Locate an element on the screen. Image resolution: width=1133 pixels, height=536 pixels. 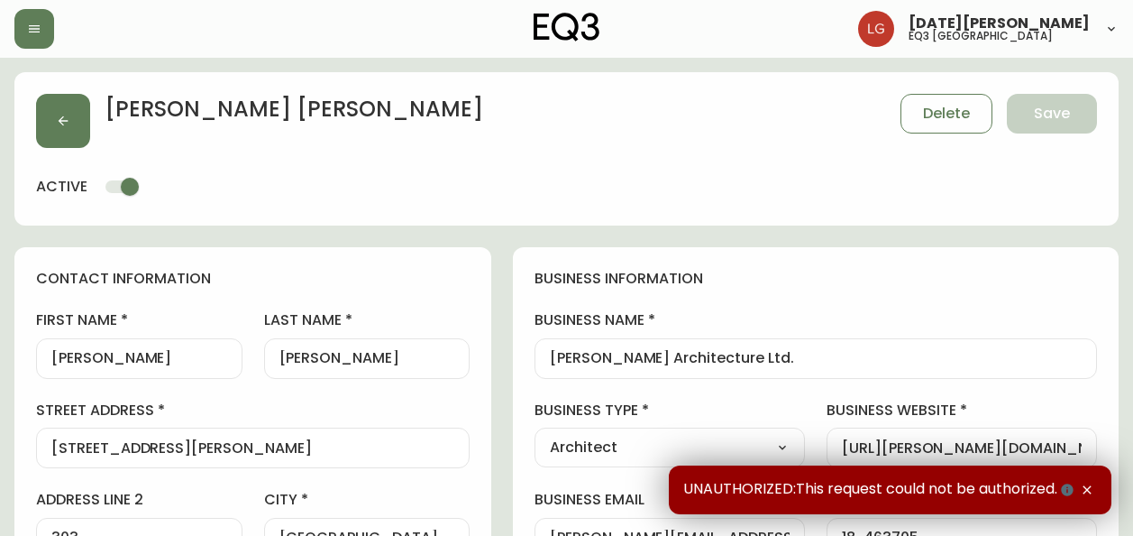
label: business email is located at coordinates (670, 499).